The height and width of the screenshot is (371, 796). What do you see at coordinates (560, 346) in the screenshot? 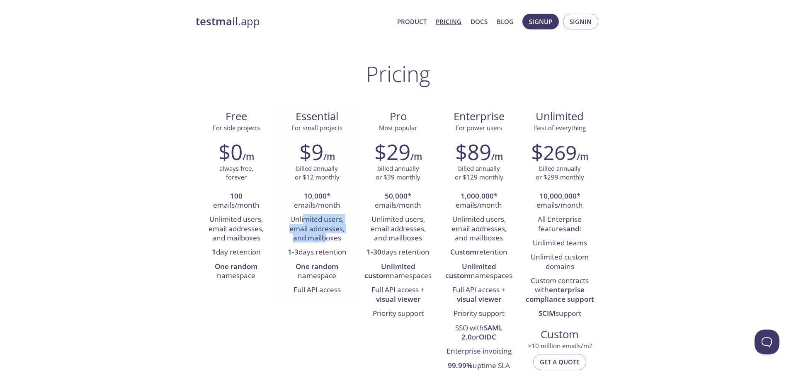
I see `span: > 10 million emails/m?` at bounding box center [560, 346].